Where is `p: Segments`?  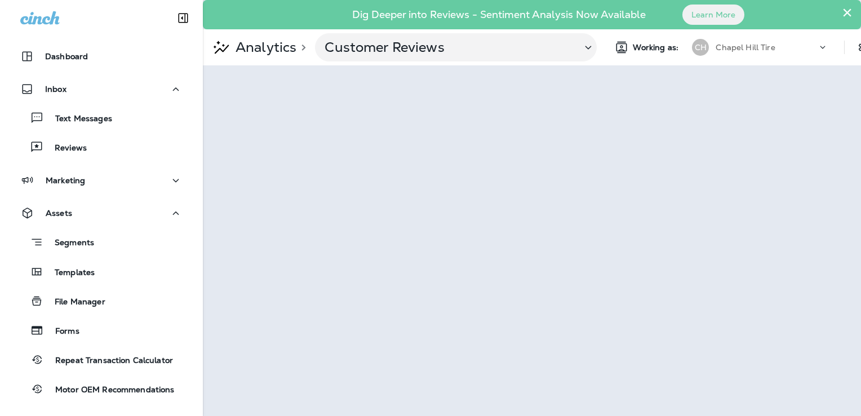 p: Segments is located at coordinates (69, 243).